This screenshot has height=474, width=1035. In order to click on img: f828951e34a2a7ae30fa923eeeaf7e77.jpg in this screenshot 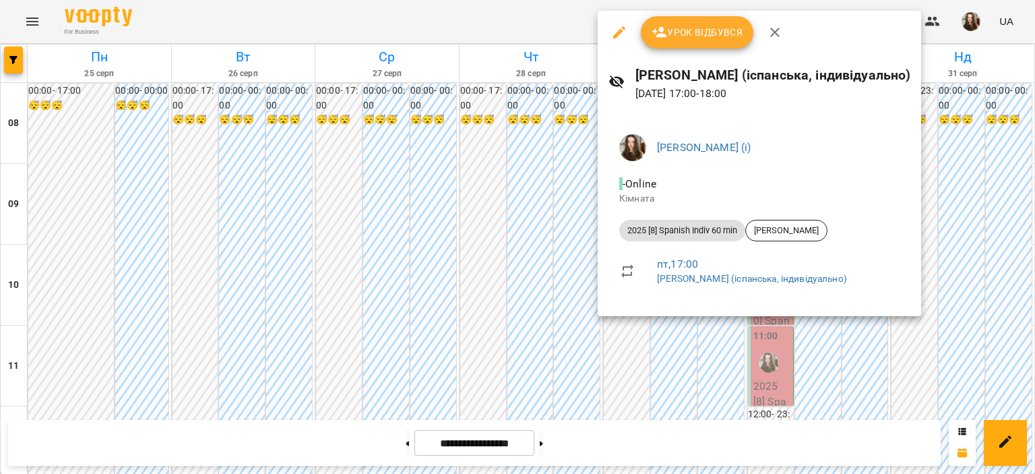, I will do `click(633, 148)`.